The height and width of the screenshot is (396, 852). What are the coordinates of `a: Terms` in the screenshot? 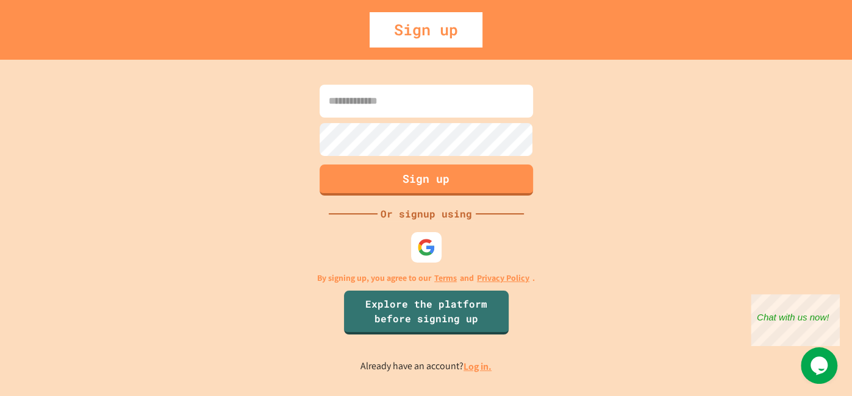 It's located at (445, 278).